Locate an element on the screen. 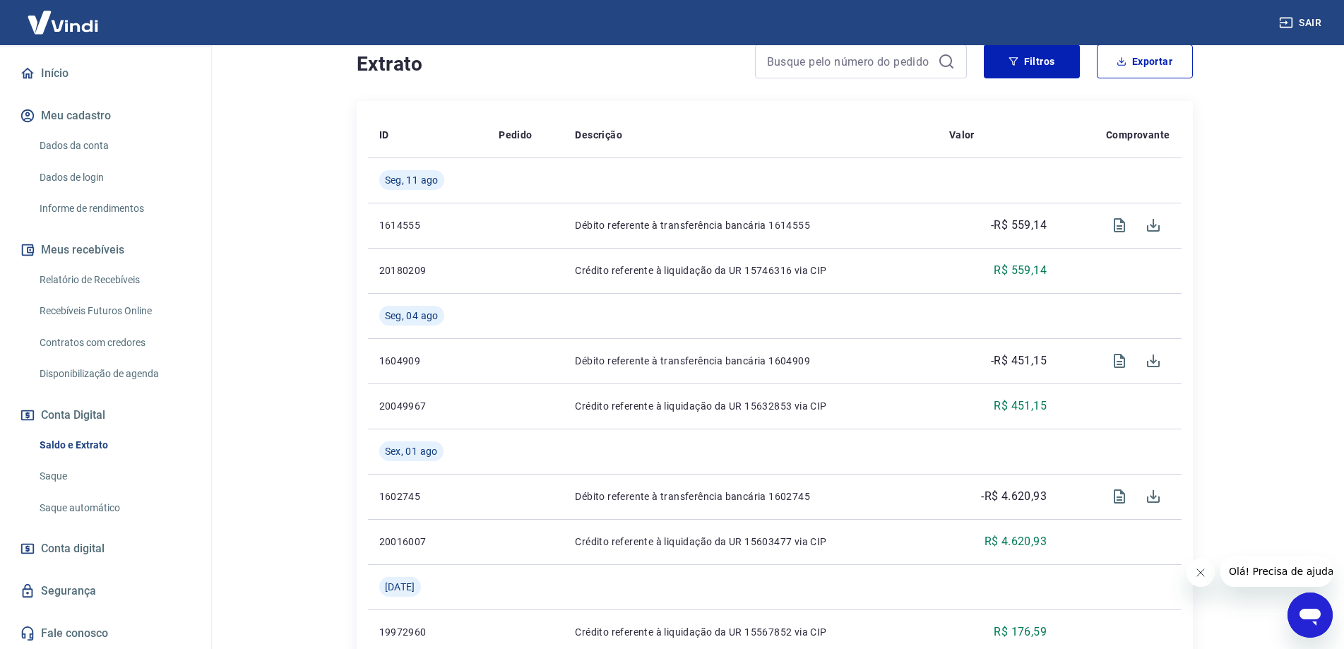  button: Sair is located at coordinates (1302, 23).